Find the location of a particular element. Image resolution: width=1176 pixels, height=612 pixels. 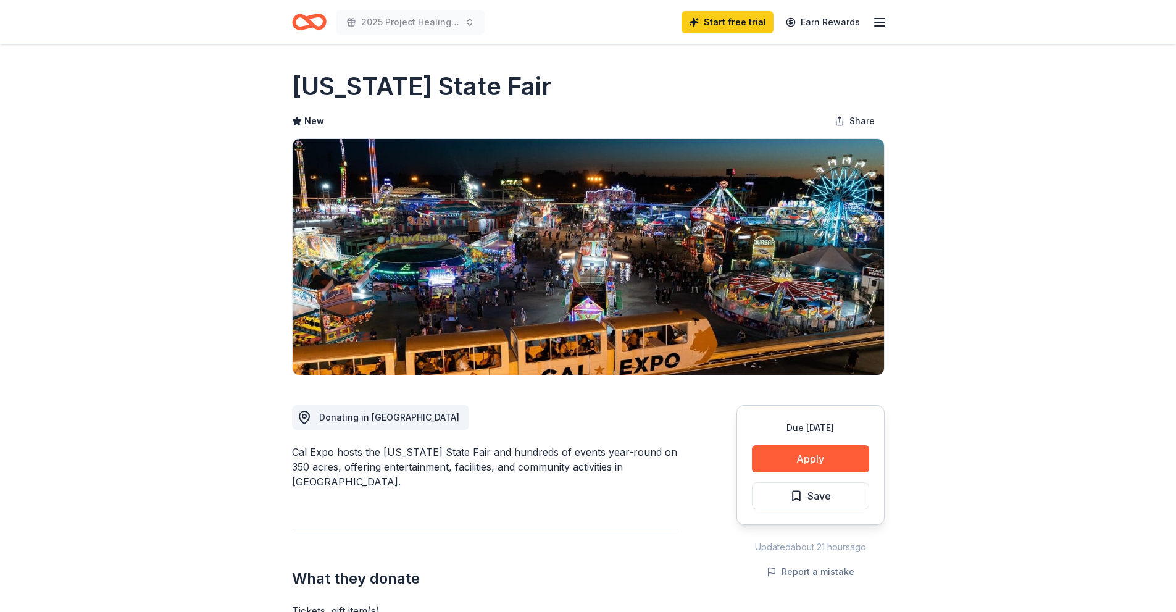

a: Start free trial is located at coordinates (728, 22).